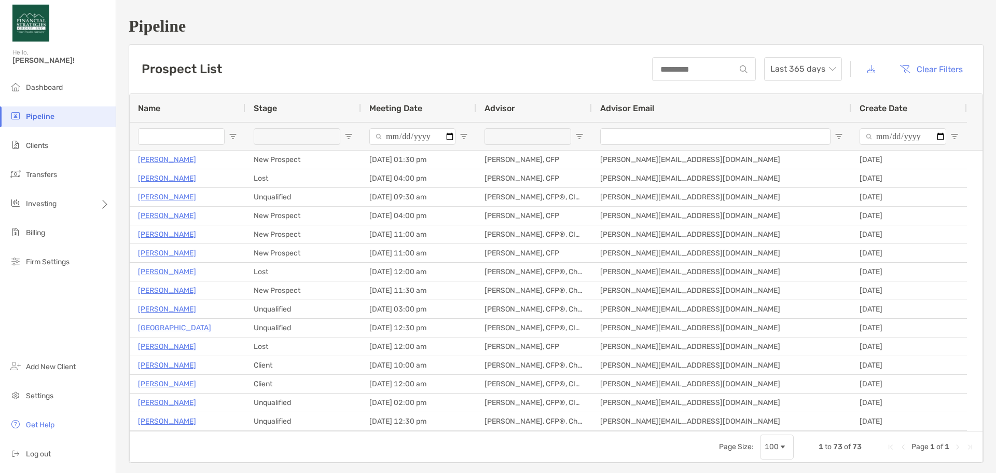 This screenshot has height=473, width=996. I want to click on img: investing icon, so click(16, 203).